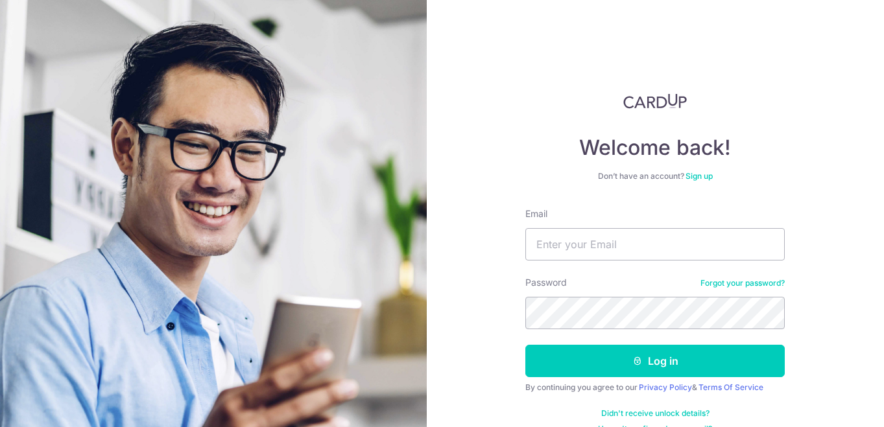 This screenshot has width=884, height=427. I want to click on a: Terms Of Service, so click(731, 387).